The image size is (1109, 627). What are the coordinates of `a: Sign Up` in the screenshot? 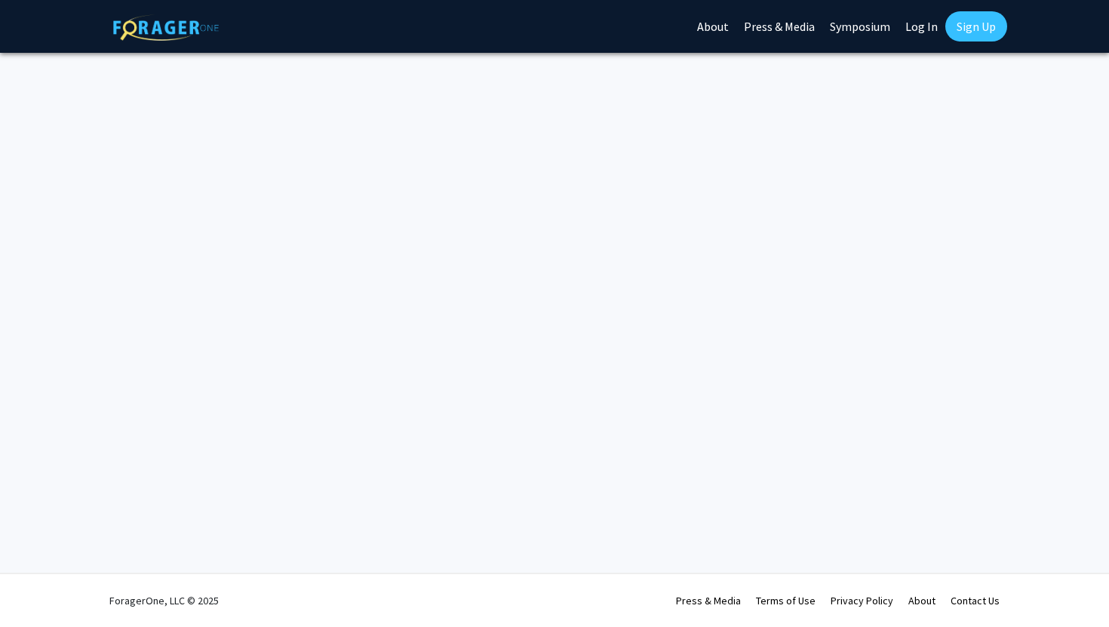 It's located at (976, 26).